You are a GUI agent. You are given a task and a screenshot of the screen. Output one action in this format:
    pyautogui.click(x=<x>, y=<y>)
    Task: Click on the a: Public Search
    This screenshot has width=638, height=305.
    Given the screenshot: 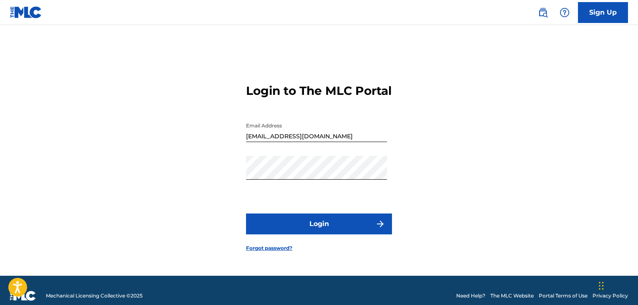 What is the action you would take?
    pyautogui.click(x=543, y=13)
    